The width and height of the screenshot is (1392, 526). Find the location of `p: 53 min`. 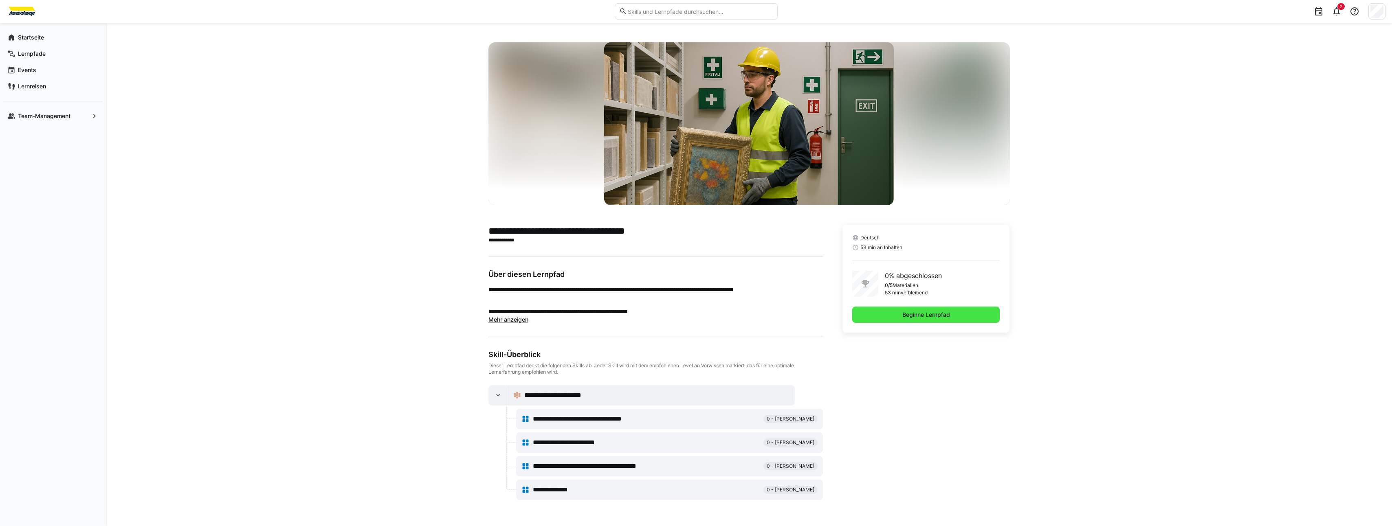

p: 53 min is located at coordinates (892, 293).